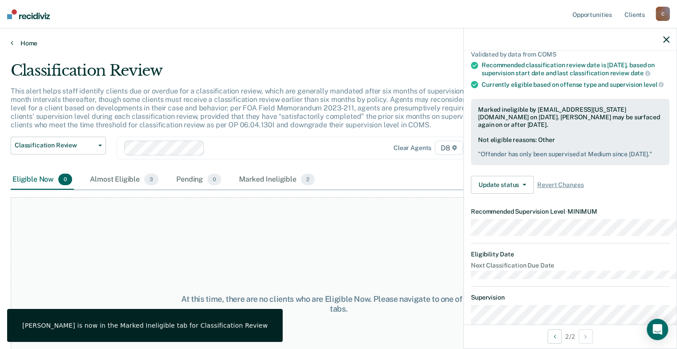 Image resolution: width=677 pixels, height=349 pixels. I want to click on div: Eligible Now, so click(42, 180).